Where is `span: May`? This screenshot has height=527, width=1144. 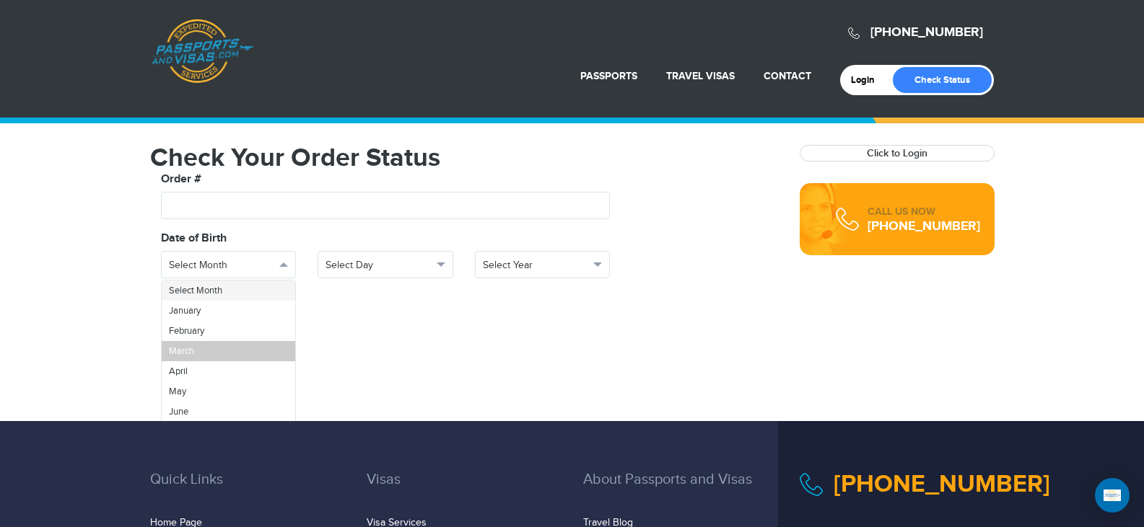 span: May is located at coordinates (177, 392).